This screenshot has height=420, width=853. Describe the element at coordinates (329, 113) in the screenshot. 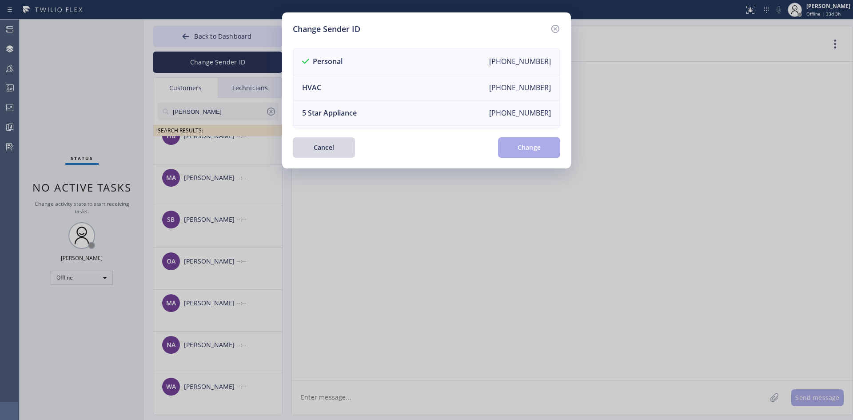

I see `div: 5 Star Appliance` at that location.